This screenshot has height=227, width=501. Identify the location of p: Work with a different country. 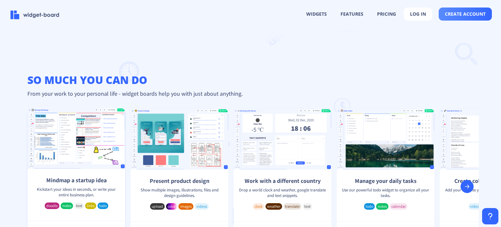
(282, 180).